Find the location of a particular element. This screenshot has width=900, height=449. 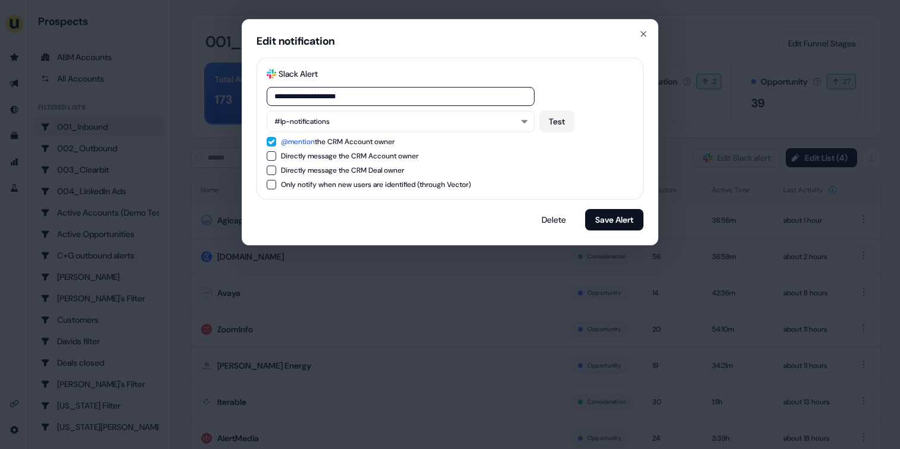

div: the CRM Account owner is located at coordinates (337, 142).